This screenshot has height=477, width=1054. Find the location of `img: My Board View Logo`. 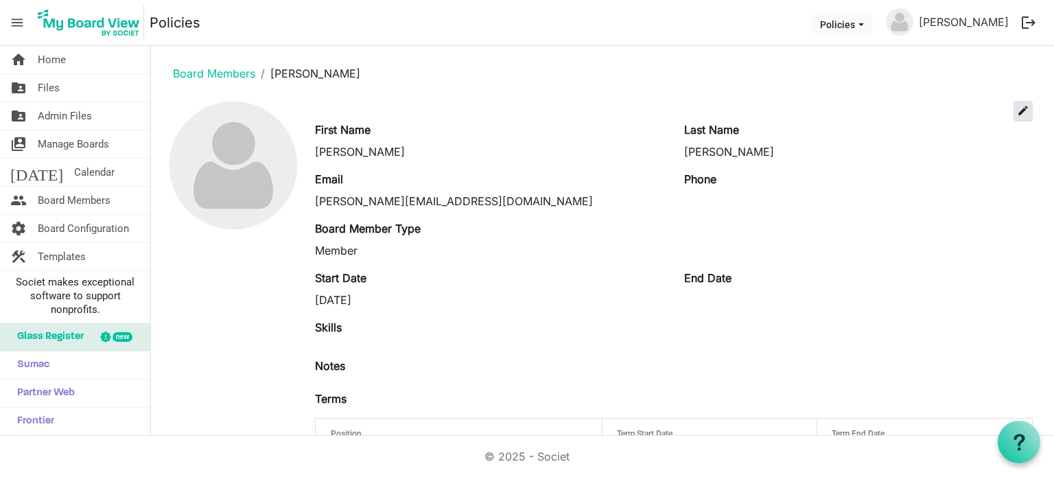

img: My Board View Logo is located at coordinates (89, 23).